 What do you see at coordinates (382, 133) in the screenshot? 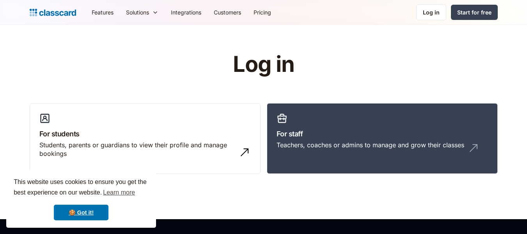
I see `h3: For staff` at bounding box center [382, 133].